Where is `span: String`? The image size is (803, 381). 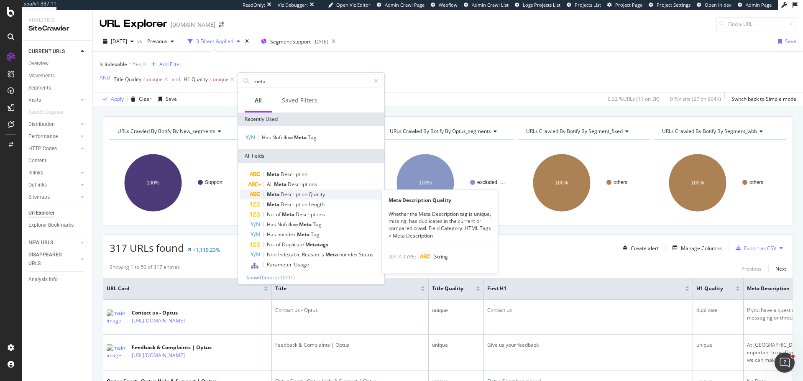
span: String is located at coordinates (441, 256).